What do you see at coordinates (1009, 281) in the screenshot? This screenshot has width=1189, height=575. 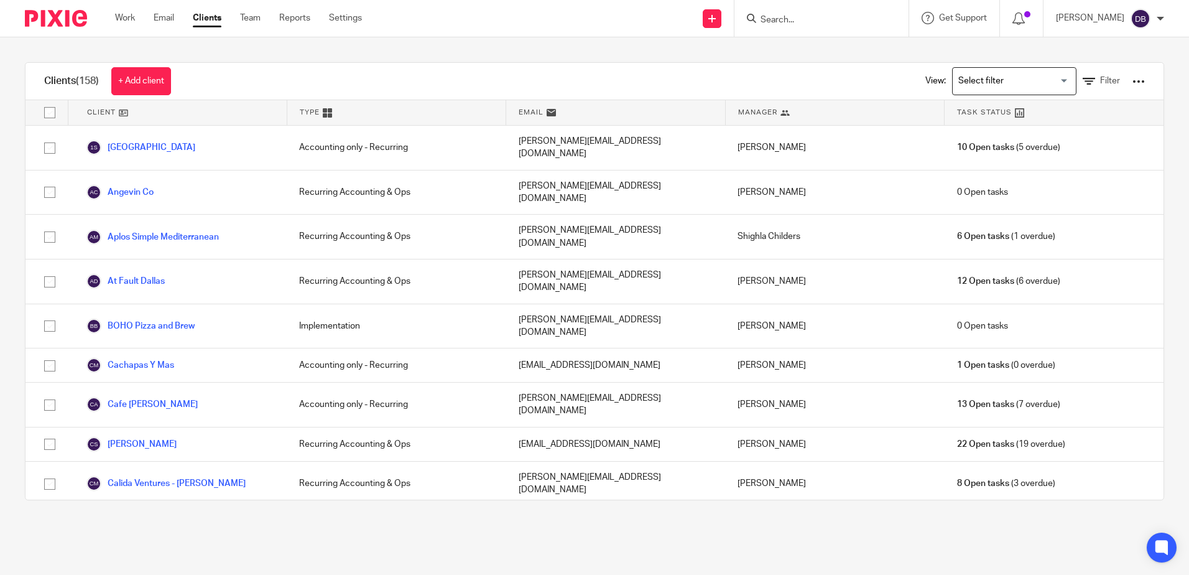 I see `span: (6 overdue)` at bounding box center [1009, 281].